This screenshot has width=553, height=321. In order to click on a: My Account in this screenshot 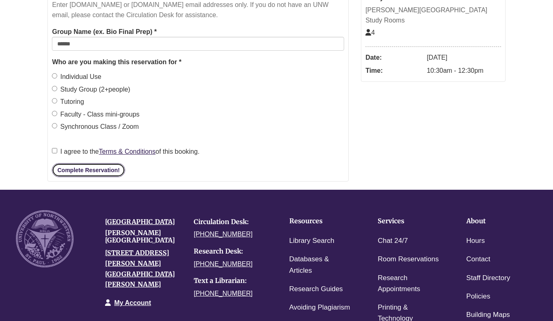, I will do `click(132, 302)`.